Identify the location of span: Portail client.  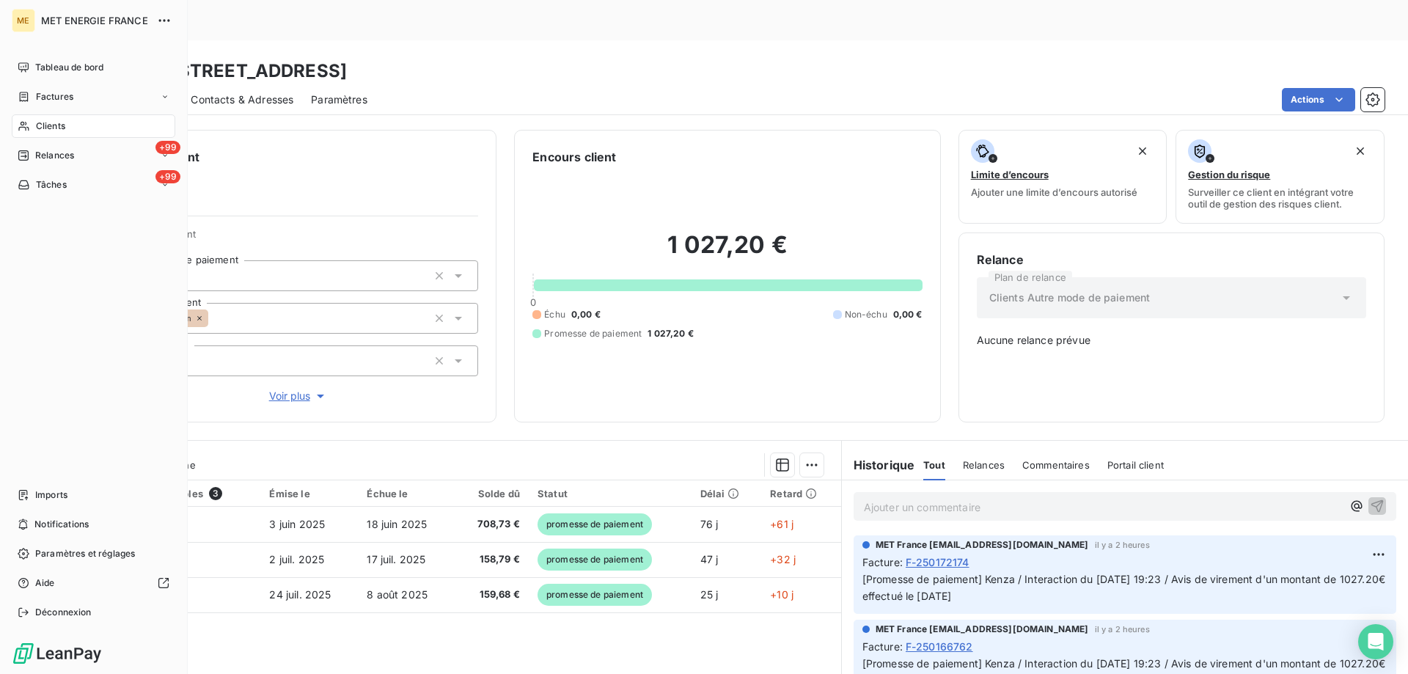
(1135, 465).